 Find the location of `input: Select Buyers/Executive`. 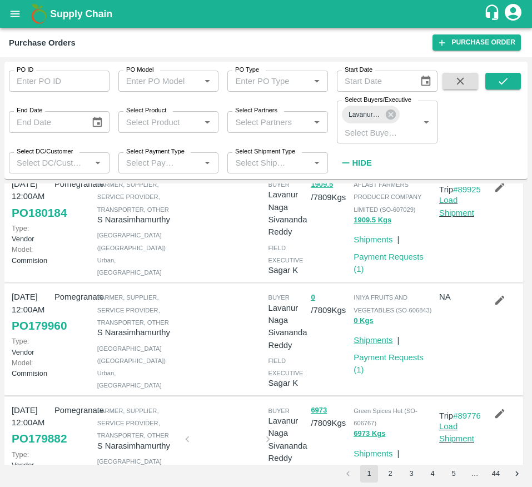

input: Select Buyers/Executive is located at coordinates (371, 132).